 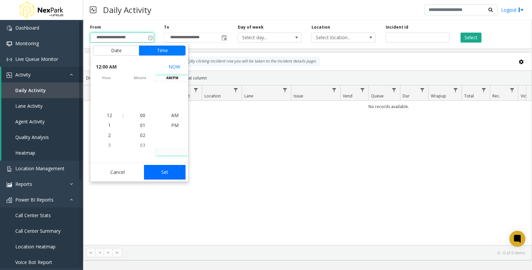 What do you see at coordinates (106, 67) in the screenshot?
I see `span: 12:00 AM` at bounding box center [106, 67].